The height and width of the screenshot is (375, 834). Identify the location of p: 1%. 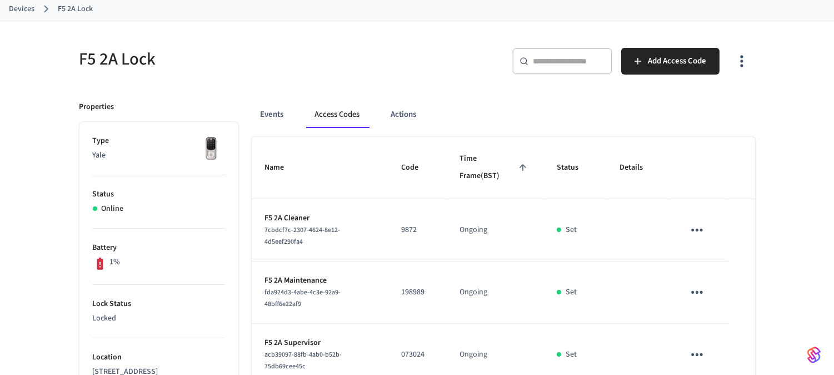
(115, 262).